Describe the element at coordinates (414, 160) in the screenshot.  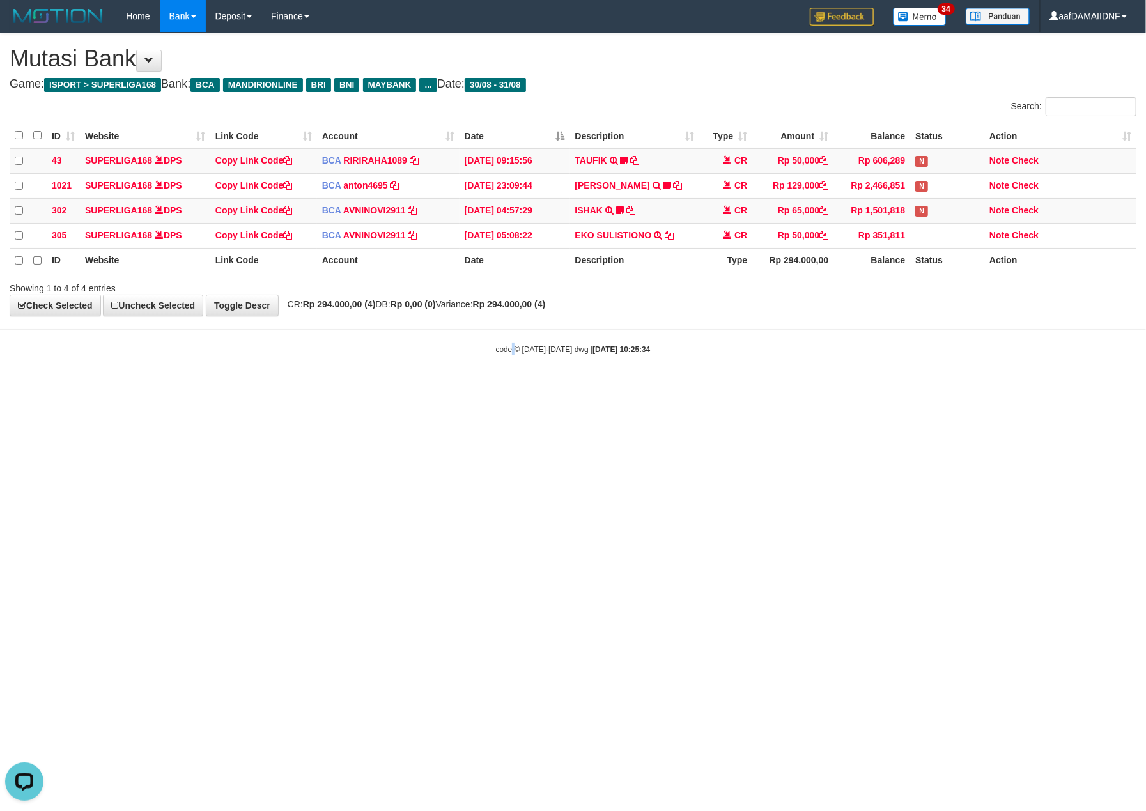
I see `a: Copy RIRIRAHA1089 to clipboard` at that location.